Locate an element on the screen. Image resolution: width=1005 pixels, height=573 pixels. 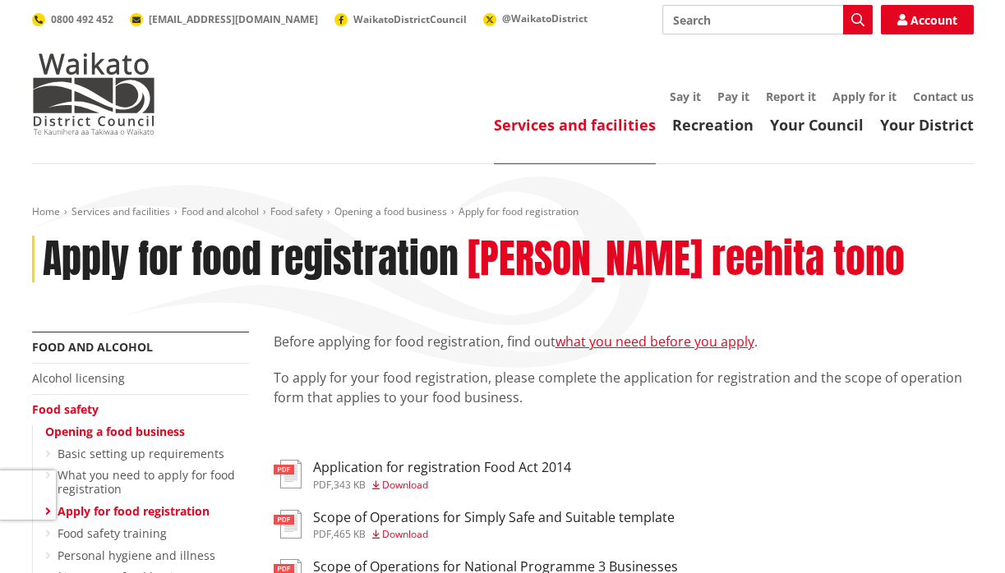
a: Recreation is located at coordinates (712, 125).